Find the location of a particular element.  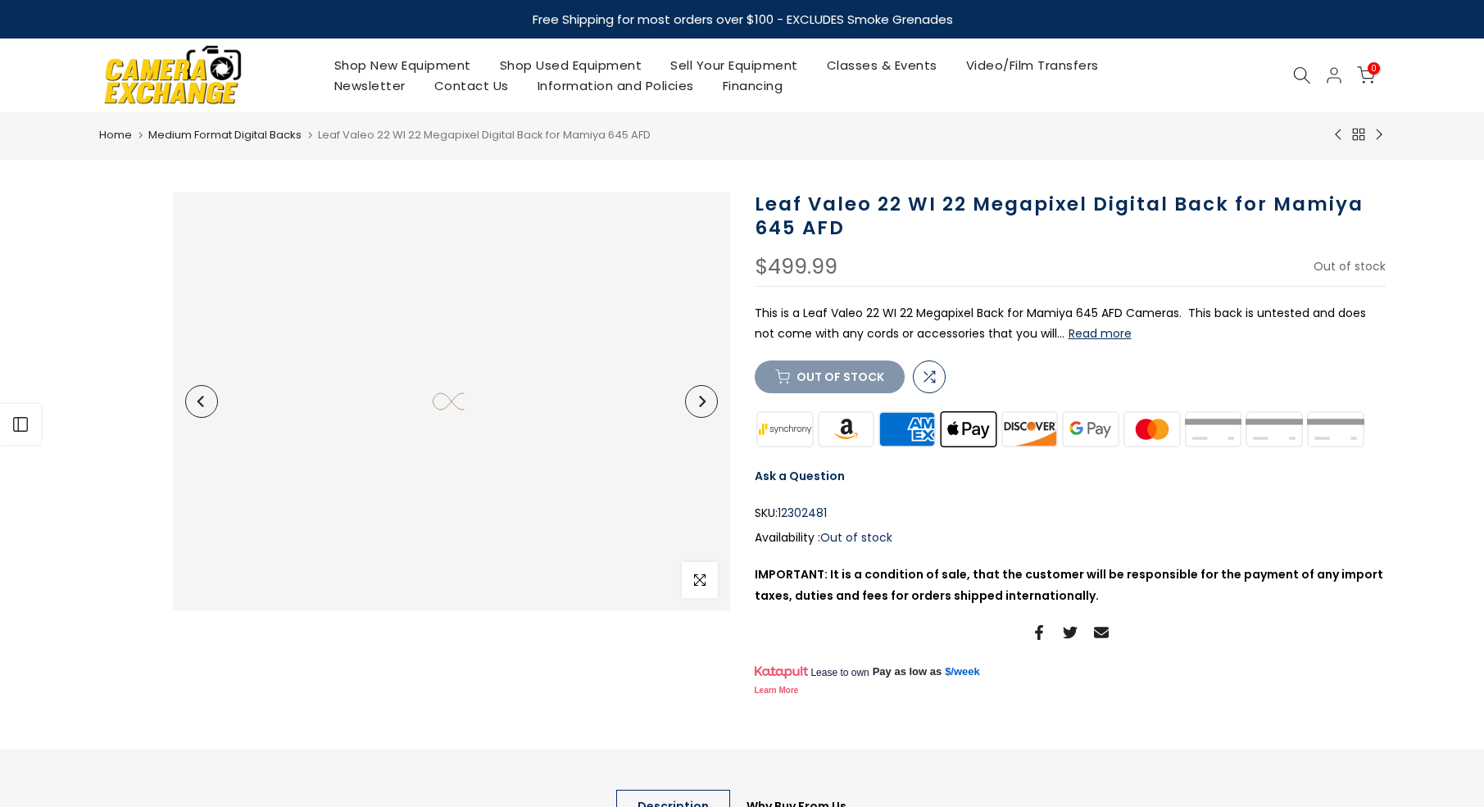

img: apple pay is located at coordinates (968, 429).